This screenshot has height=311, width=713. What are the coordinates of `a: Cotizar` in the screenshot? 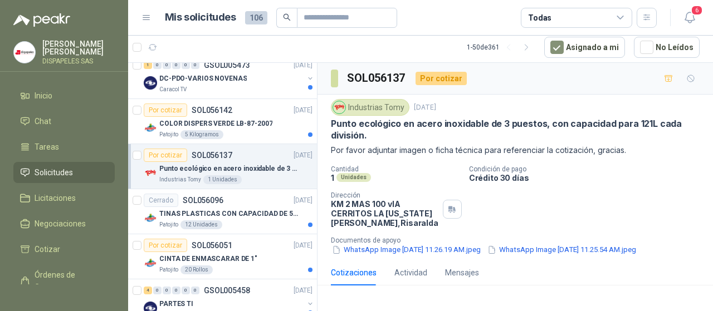 It's located at (64, 250).